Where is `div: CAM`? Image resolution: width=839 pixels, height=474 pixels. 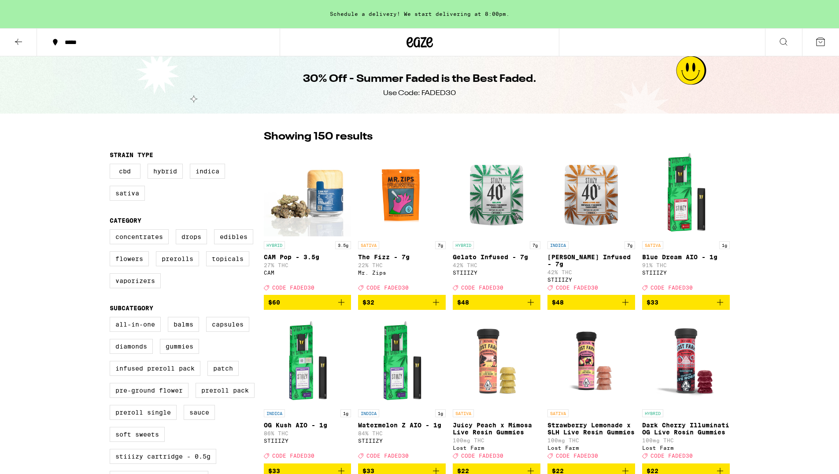 div: CAM is located at coordinates (307, 273).